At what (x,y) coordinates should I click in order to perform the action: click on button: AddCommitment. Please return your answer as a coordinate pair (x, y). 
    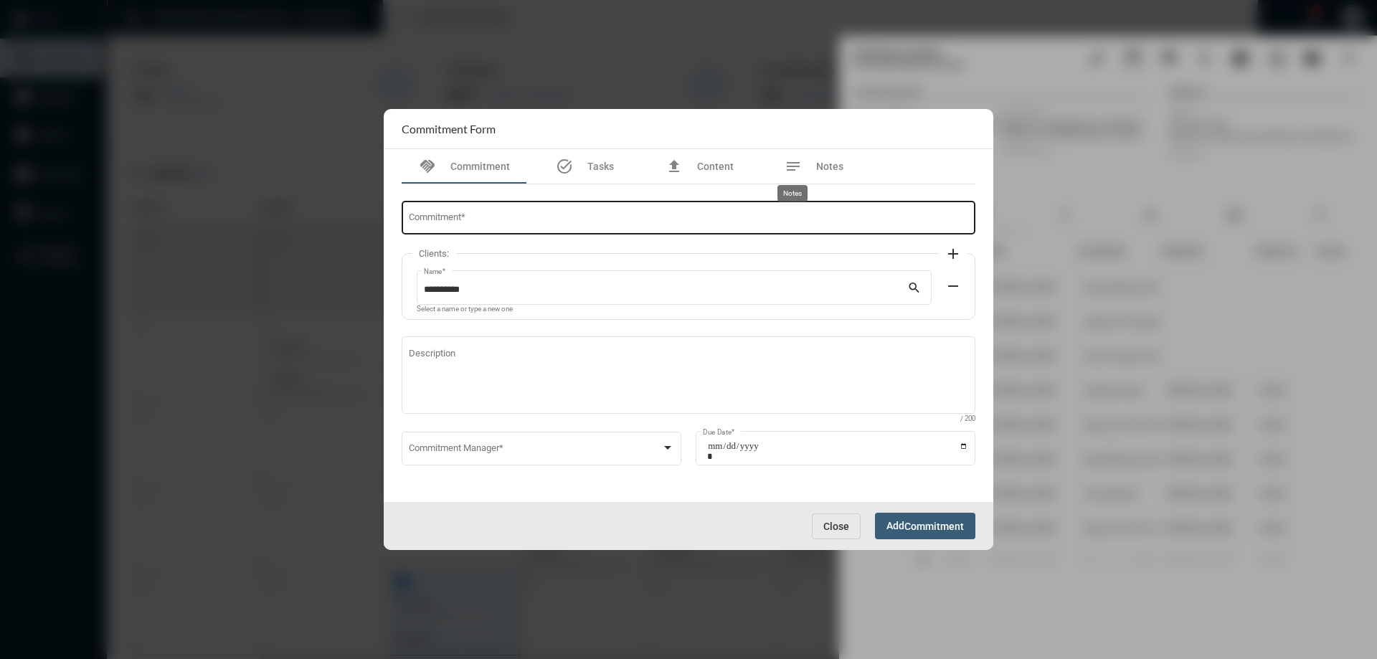
    Looking at the image, I should click on (925, 526).